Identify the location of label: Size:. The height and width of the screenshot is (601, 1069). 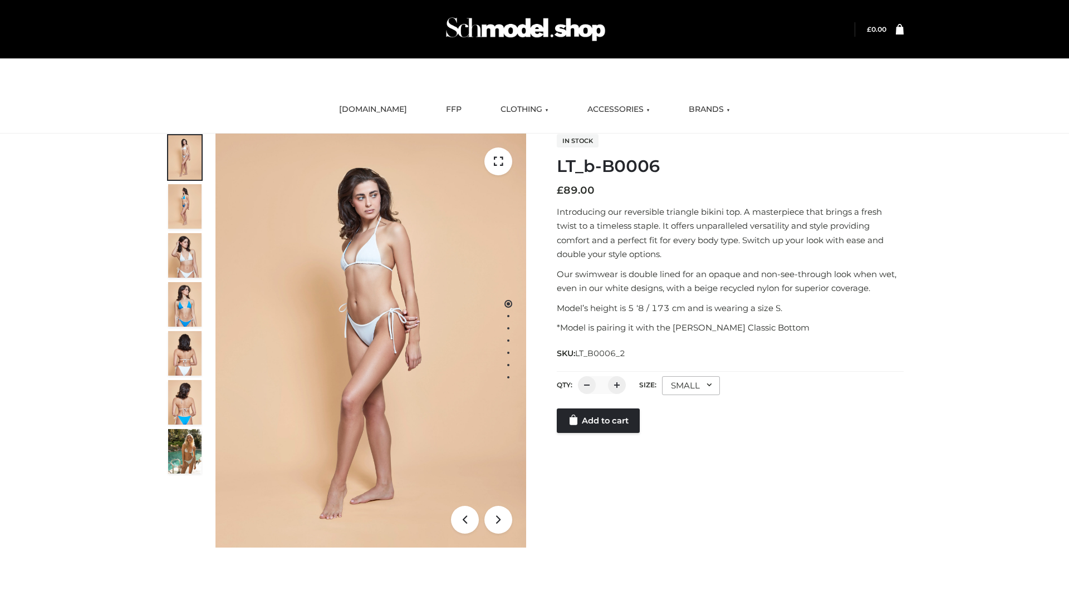
(648, 385).